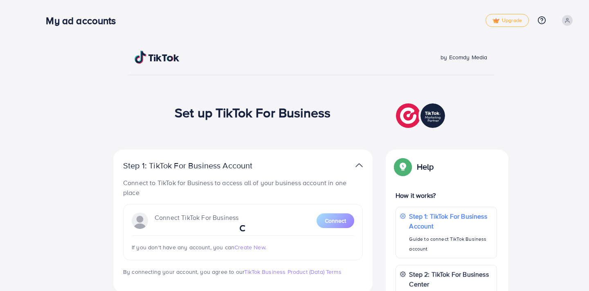 The height and width of the screenshot is (291, 589). Describe the element at coordinates (425, 167) in the screenshot. I see `p: Help` at that location.